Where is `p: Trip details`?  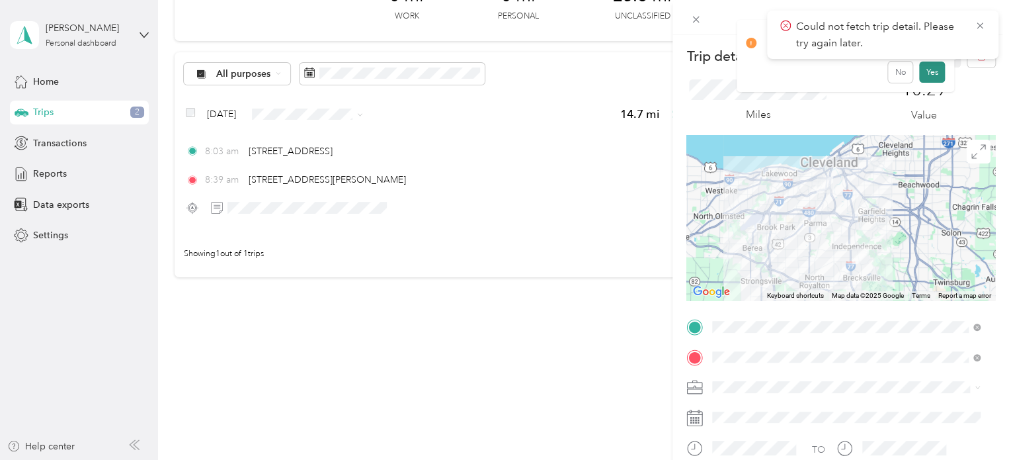 p: Trip details is located at coordinates (720, 56).